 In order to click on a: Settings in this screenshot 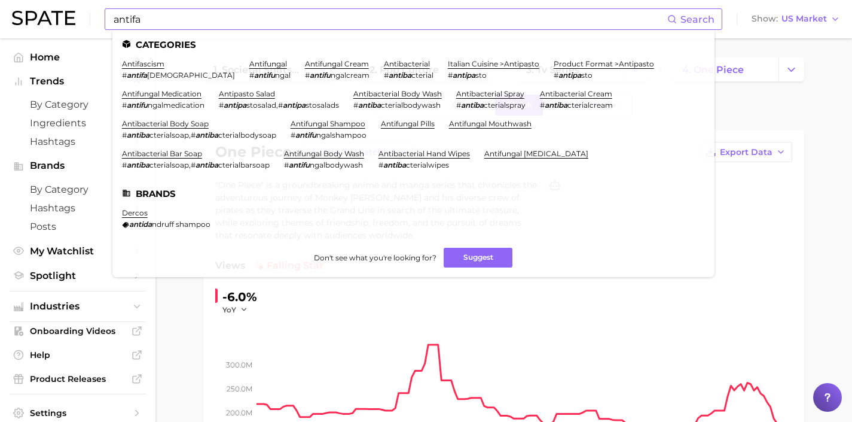, I will do `click(78, 413)`.